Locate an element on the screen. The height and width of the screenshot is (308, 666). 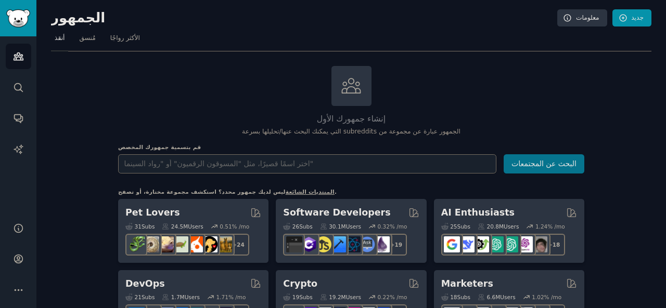
img: leopardgeckos is located at coordinates (165, 244).